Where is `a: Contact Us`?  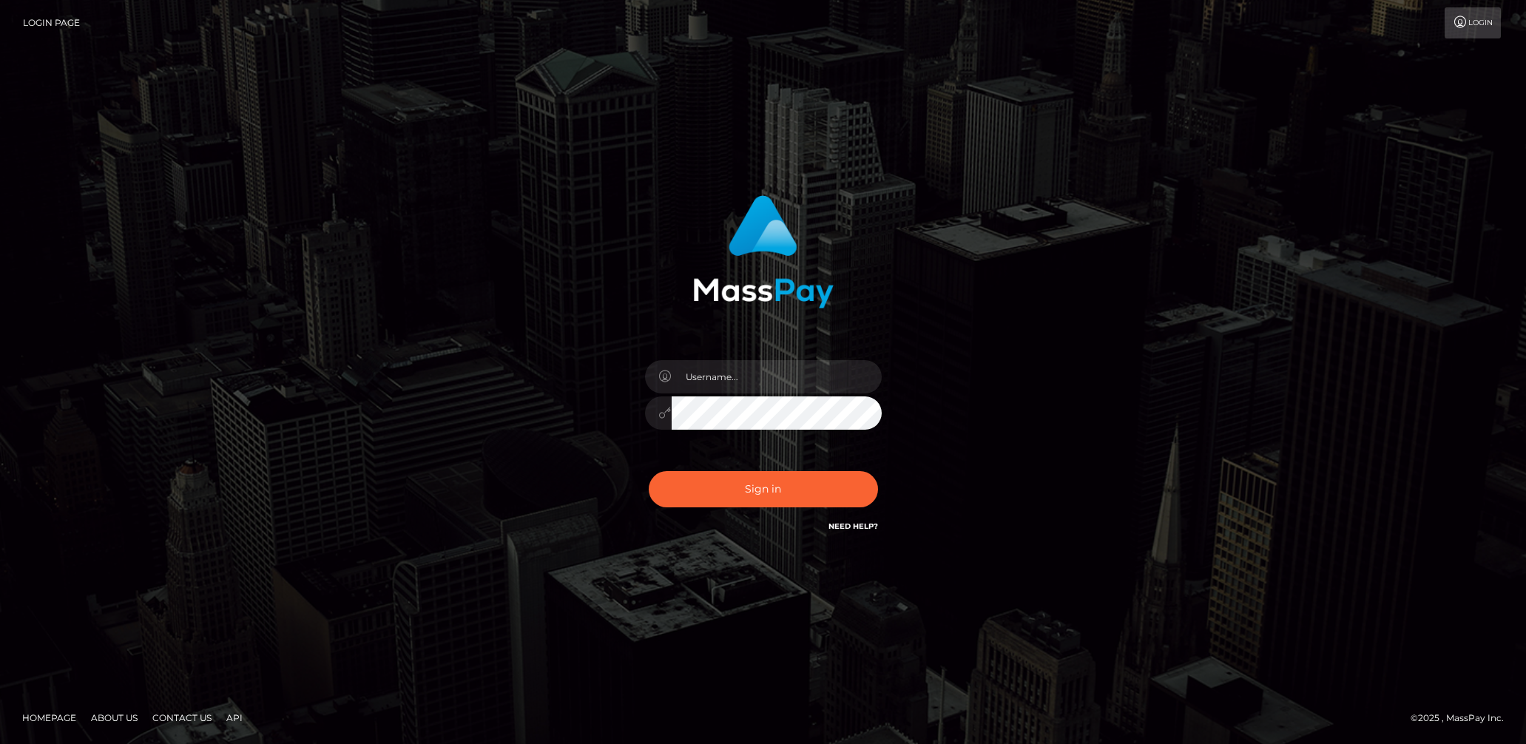
a: Contact Us is located at coordinates (182, 717).